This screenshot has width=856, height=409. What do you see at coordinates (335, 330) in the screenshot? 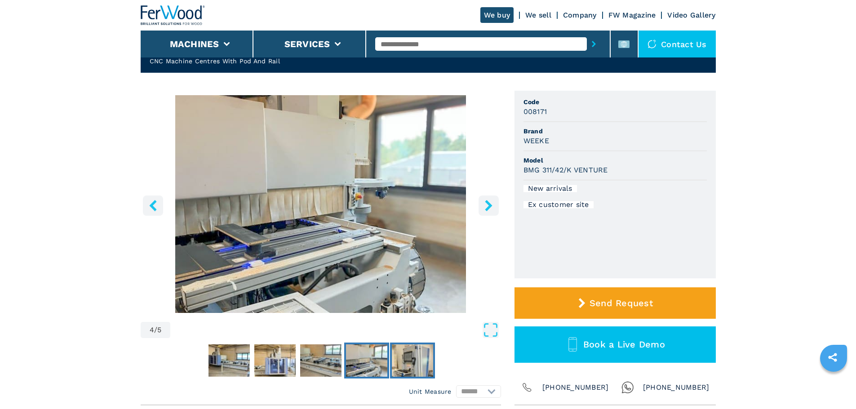
I see `button: Open Fullscreen` at bounding box center [335, 330].